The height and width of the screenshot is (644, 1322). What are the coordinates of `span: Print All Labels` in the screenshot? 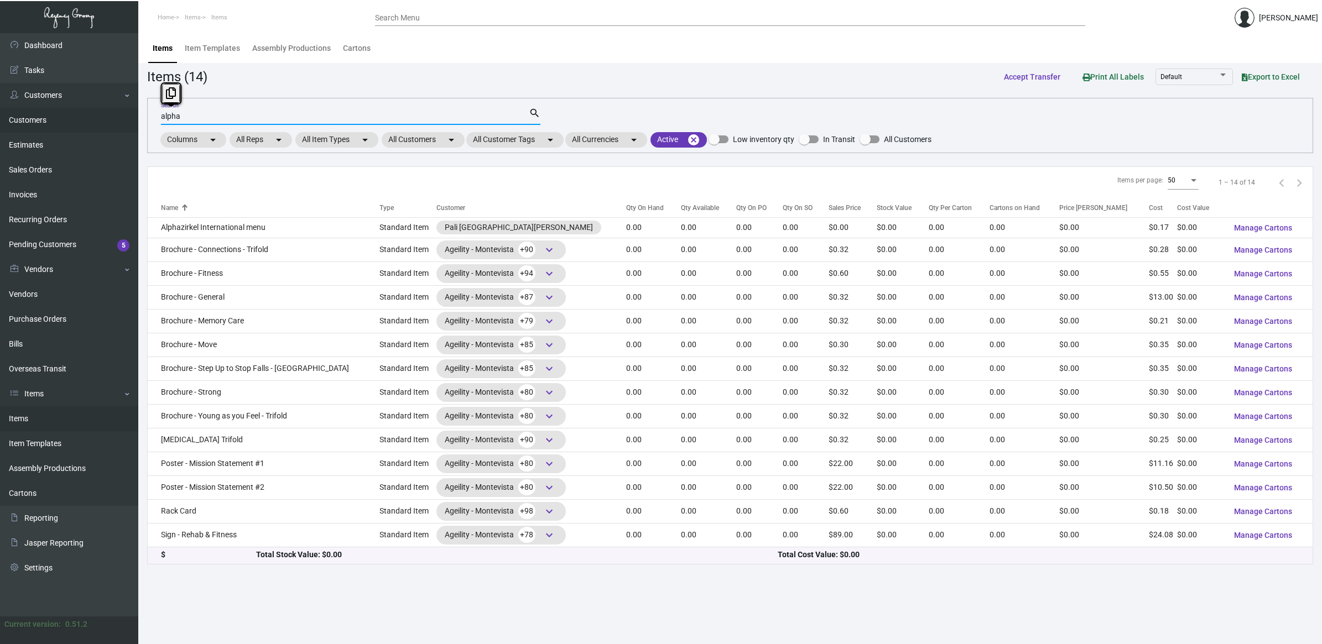 It's located at (1113, 77).